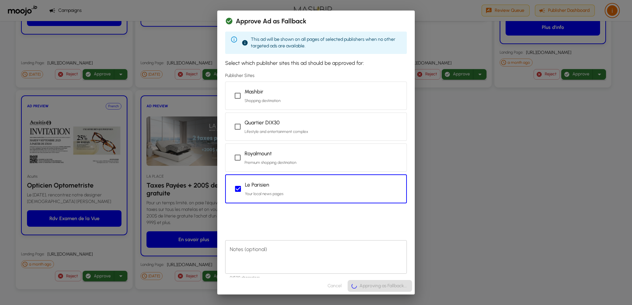  Describe the element at coordinates (316, 278) in the screenshot. I see `p: 0/500 characters` at that location.